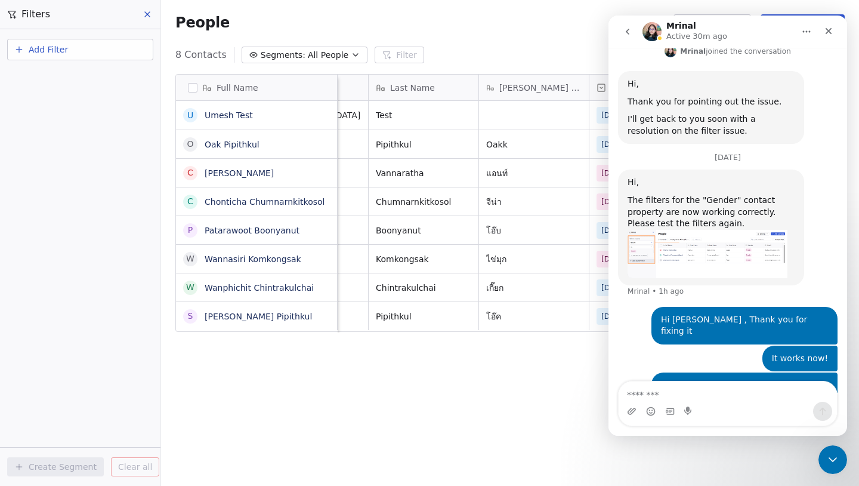  Describe the element at coordinates (190, 144) in the screenshot. I see `div: O` at that location.